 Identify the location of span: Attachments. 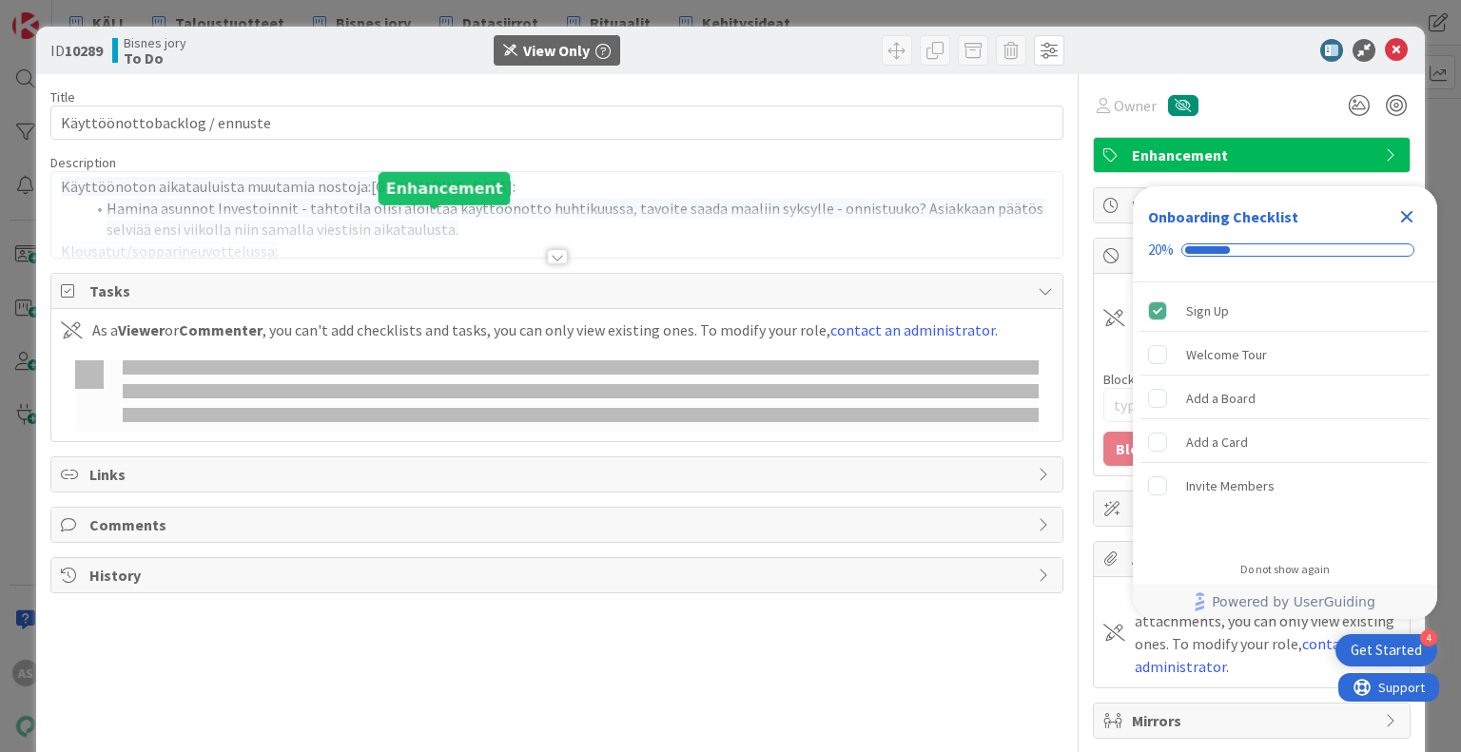
(1254, 559).